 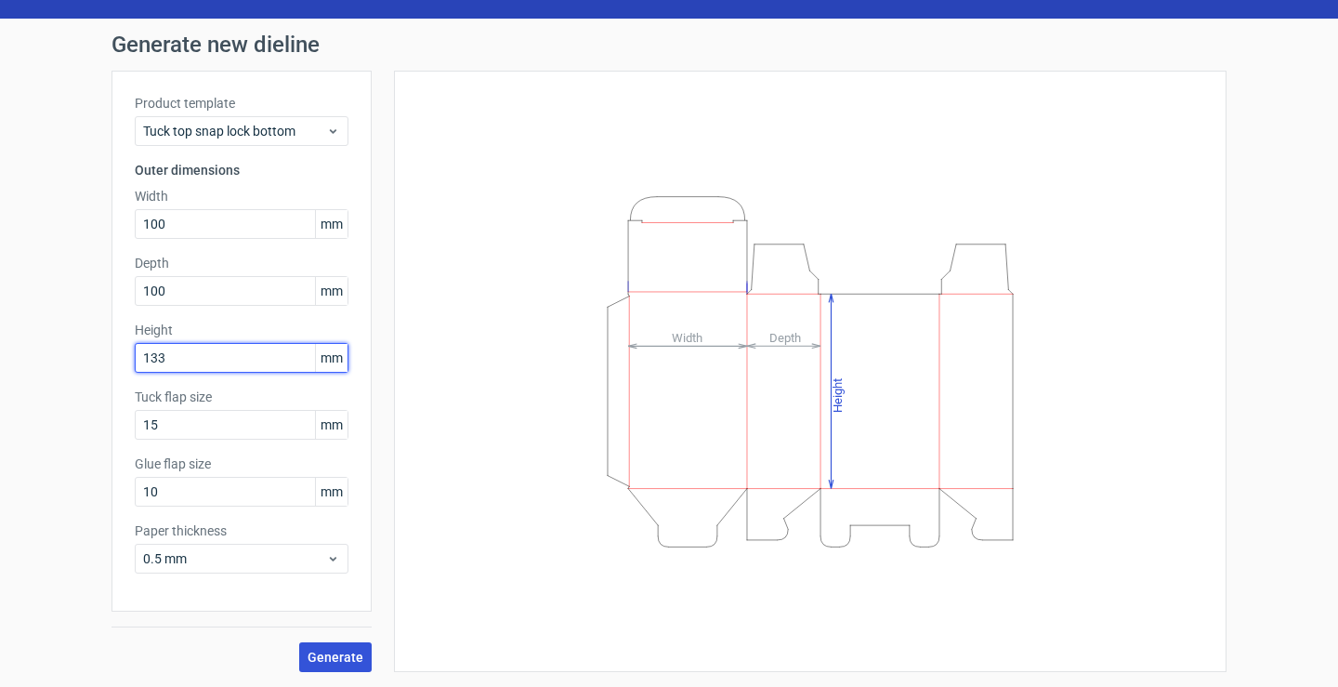 I want to click on tspan: Depth, so click(x=785, y=336).